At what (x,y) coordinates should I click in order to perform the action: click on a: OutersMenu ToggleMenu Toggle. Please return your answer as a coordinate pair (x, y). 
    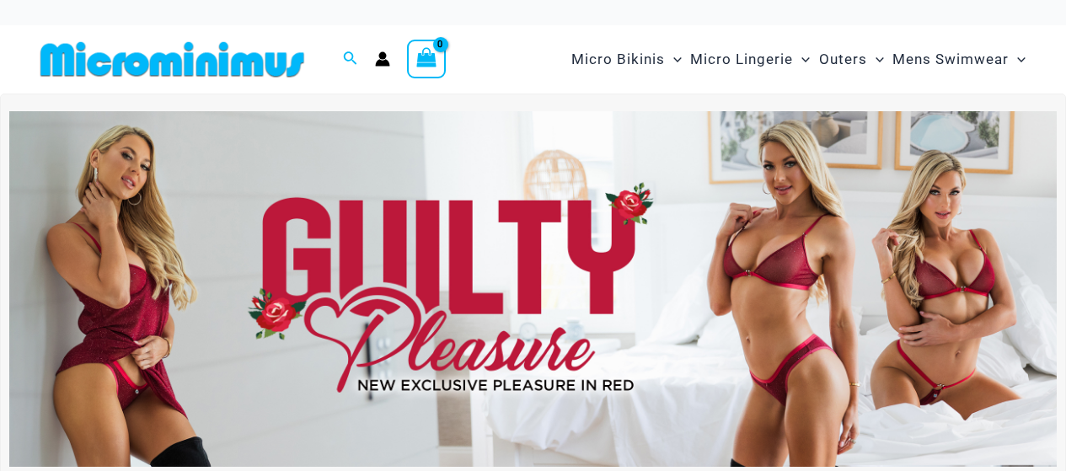
    Looking at the image, I should click on (851, 59).